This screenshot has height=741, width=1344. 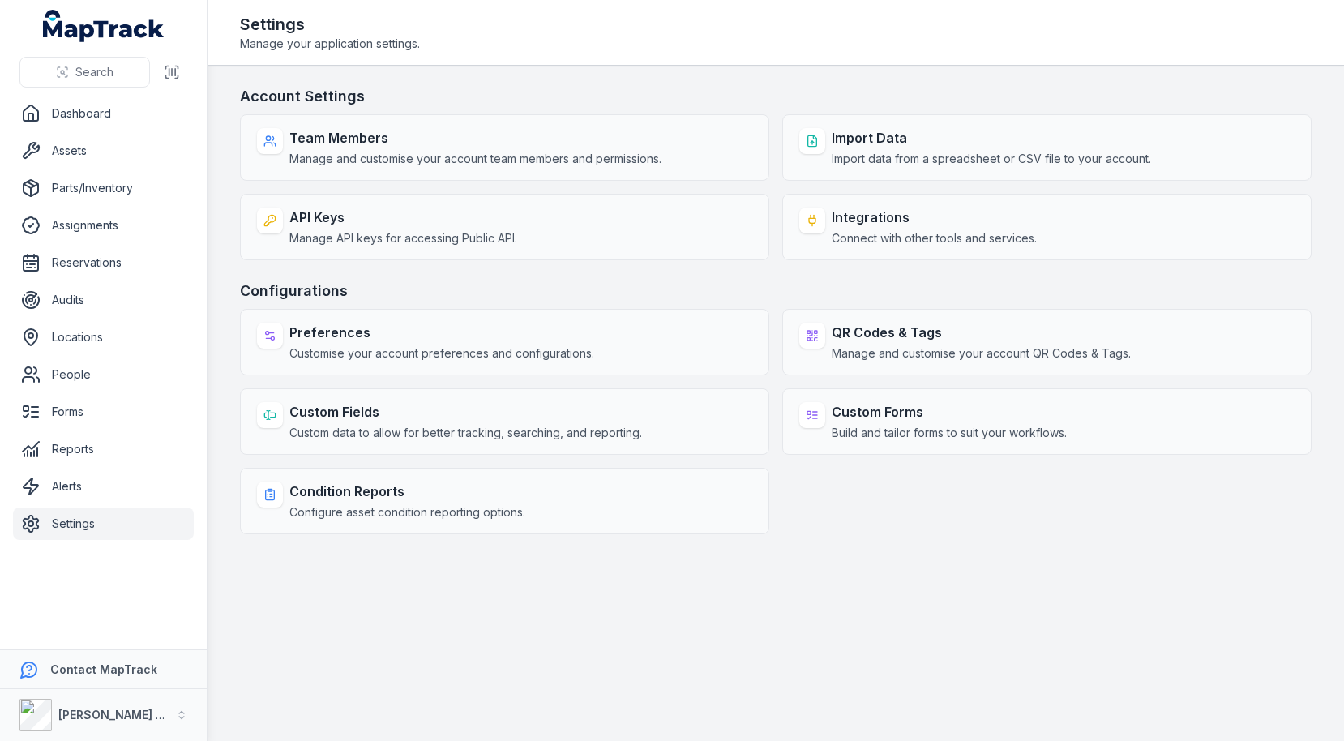 What do you see at coordinates (504, 501) in the screenshot?
I see `a: Condition ReportsConfigure asset condition reporting options.` at bounding box center [504, 501].